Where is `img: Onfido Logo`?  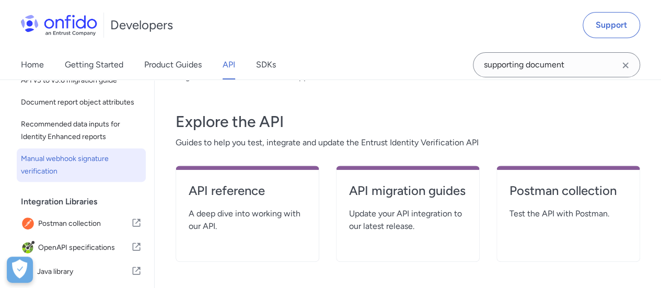
img: Onfido Logo is located at coordinates (59, 25).